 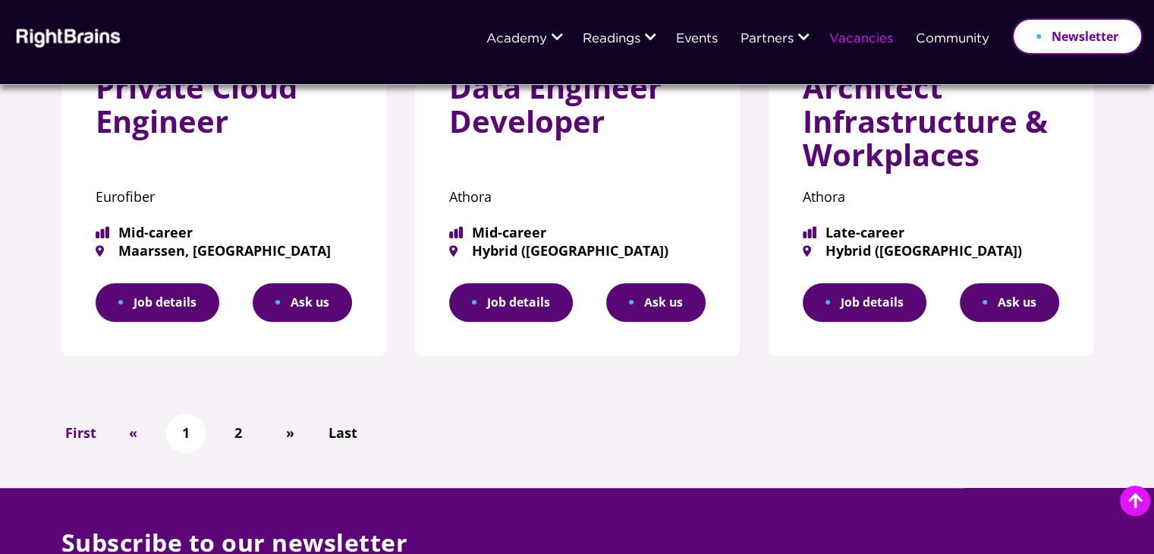 I want to click on a: Readings, so click(x=611, y=39).